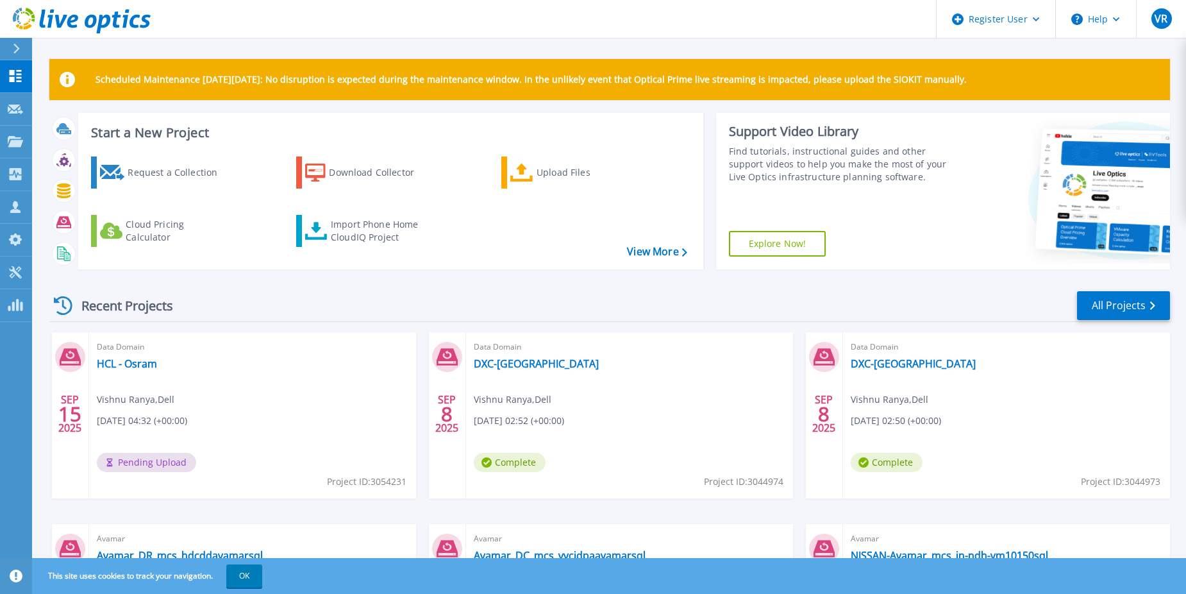 This screenshot has width=1186, height=594. What do you see at coordinates (127, 364) in the screenshot?
I see `a: HCL - Osram` at bounding box center [127, 364].